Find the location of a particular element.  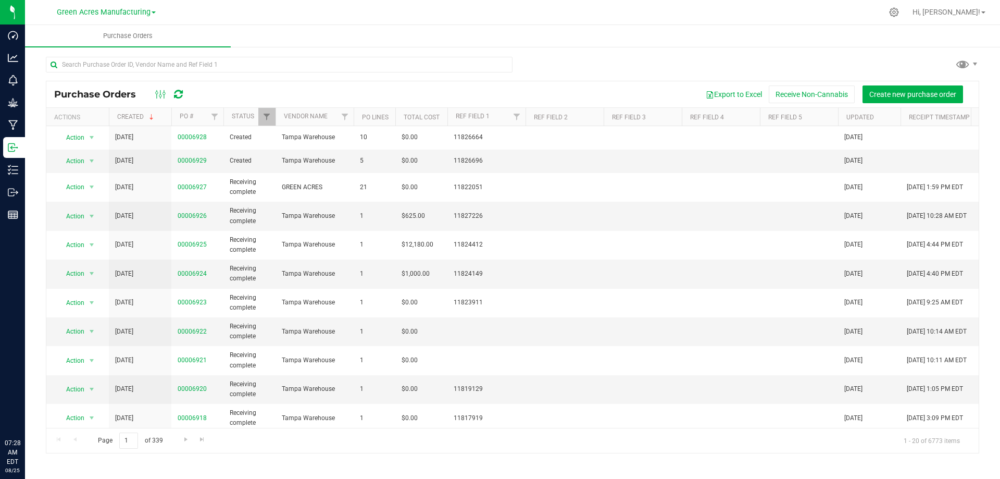

a: Created is located at coordinates (137, 117).